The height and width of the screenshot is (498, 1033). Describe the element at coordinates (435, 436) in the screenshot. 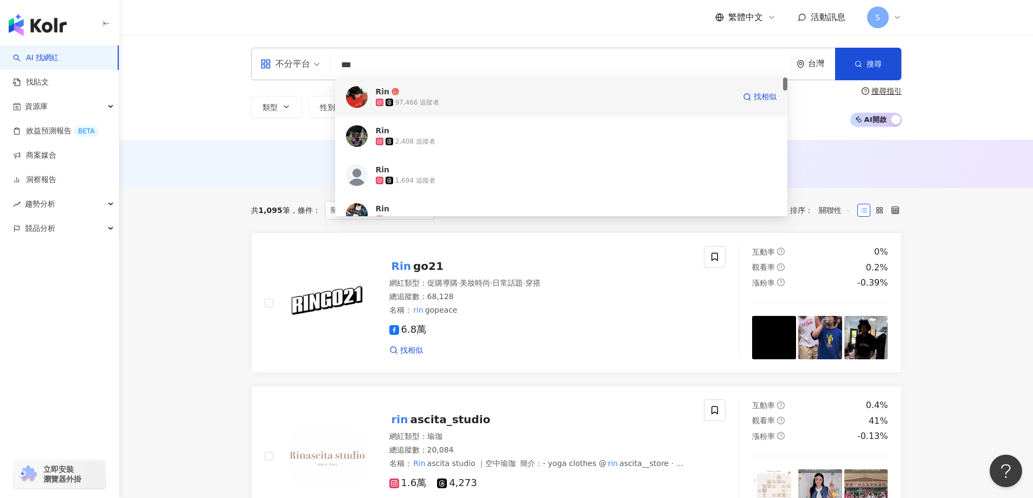

I see `span: 瑜珈` at that location.